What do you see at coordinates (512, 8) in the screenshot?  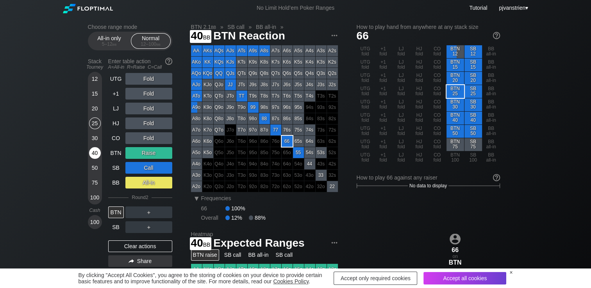 I see `span: pjvanstrien` at bounding box center [512, 8].